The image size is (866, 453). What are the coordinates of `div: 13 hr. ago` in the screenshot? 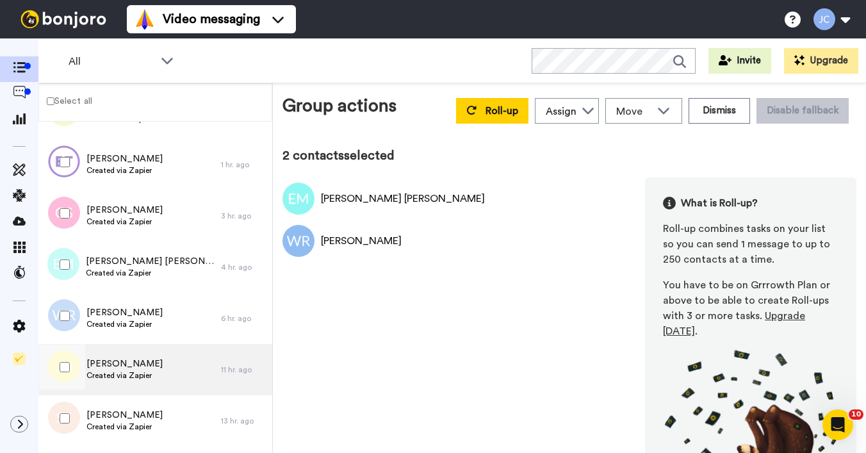 It's located at (243, 421).